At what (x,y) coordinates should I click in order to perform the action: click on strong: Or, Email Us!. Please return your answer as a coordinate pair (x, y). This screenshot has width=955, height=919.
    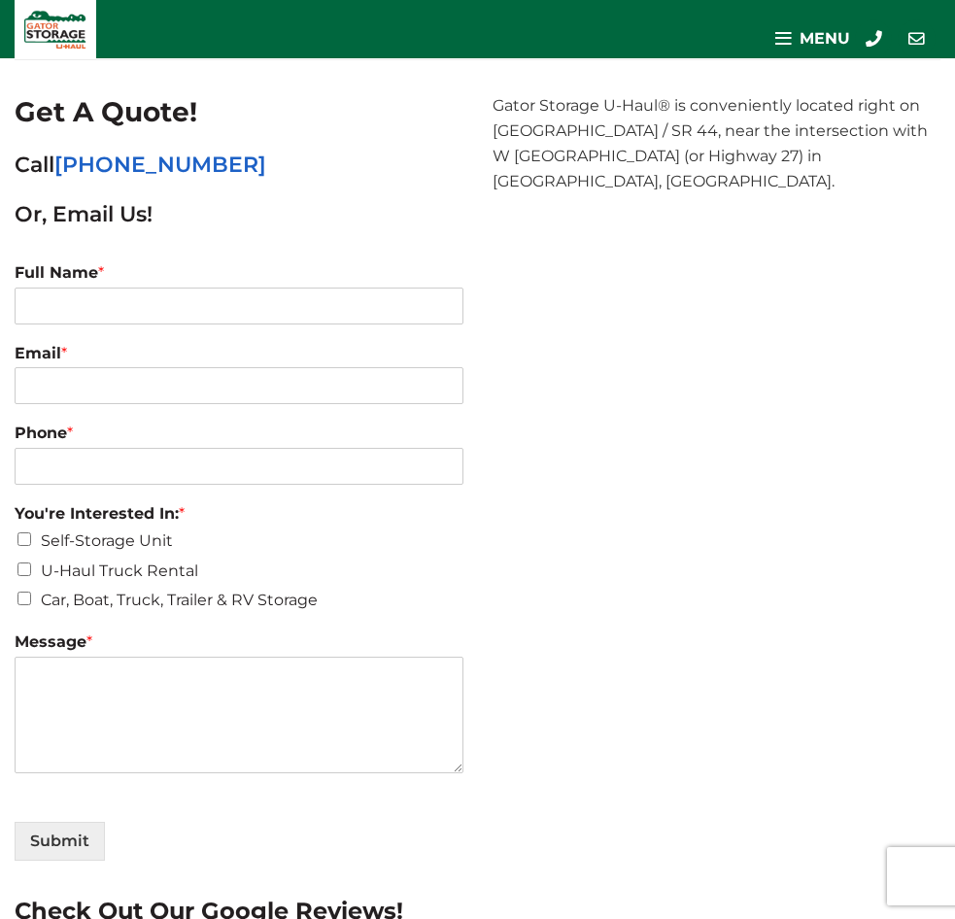
    Looking at the image, I should click on (84, 214).